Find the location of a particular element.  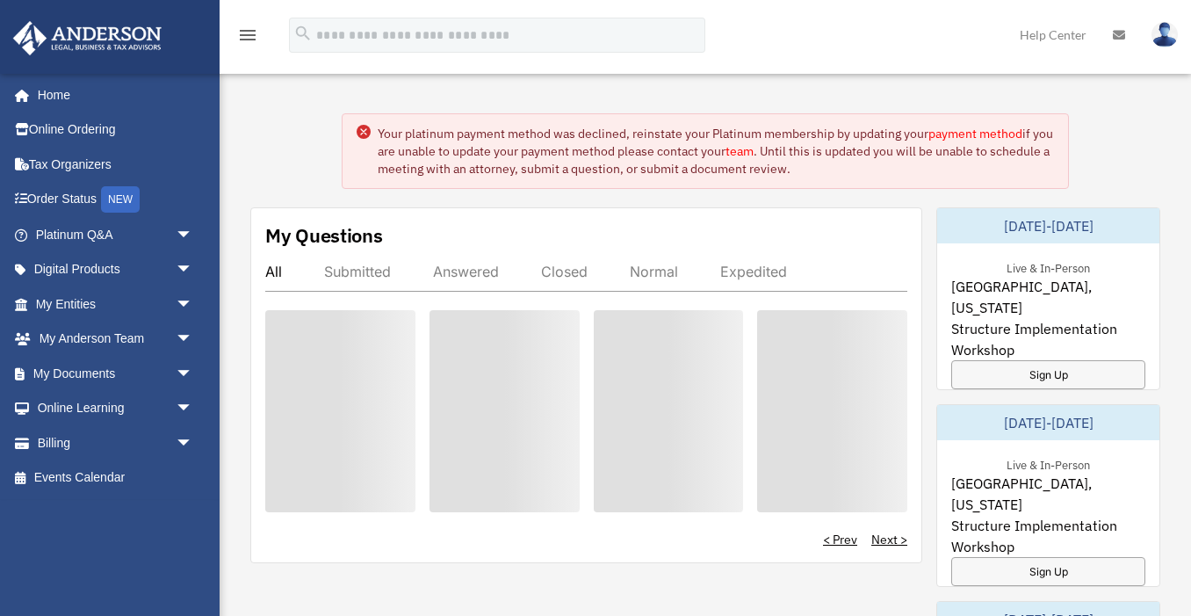

div: All is located at coordinates (273, 271).